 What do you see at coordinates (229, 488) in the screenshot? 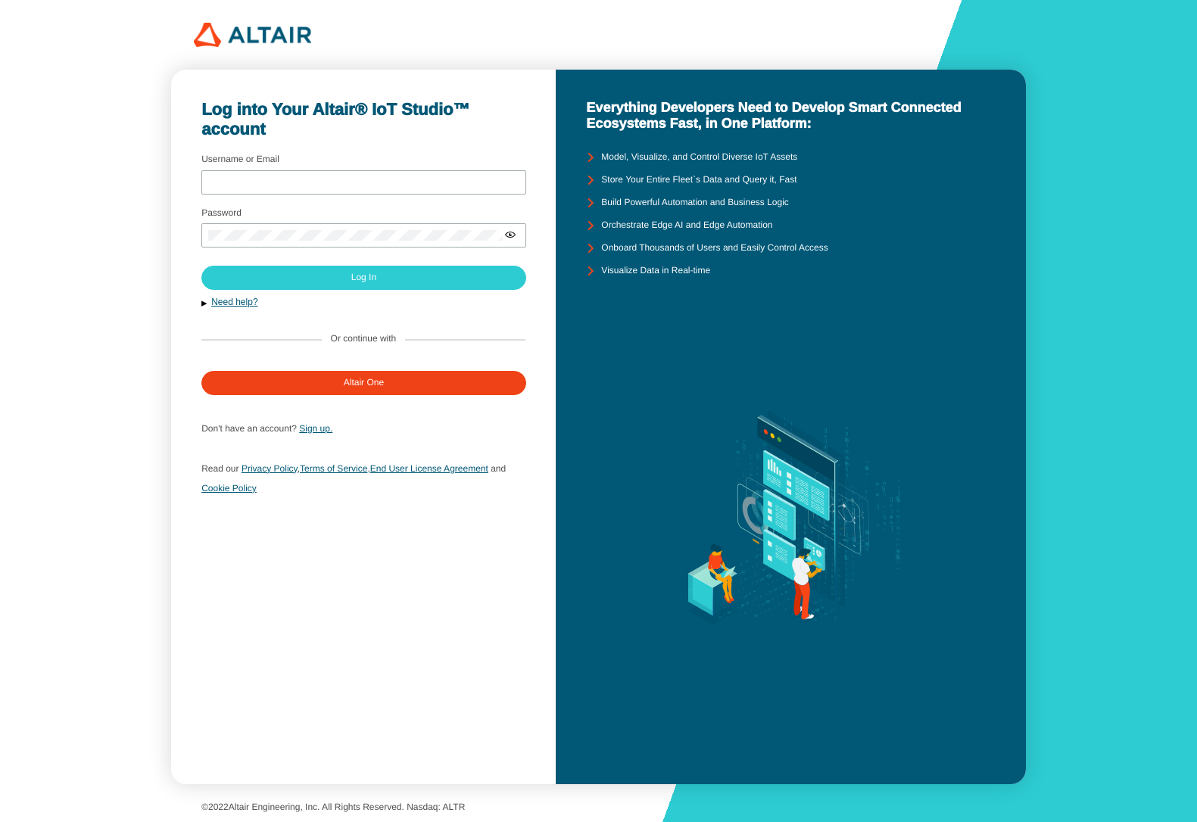
I see `a: Cookie Policy` at bounding box center [229, 488].